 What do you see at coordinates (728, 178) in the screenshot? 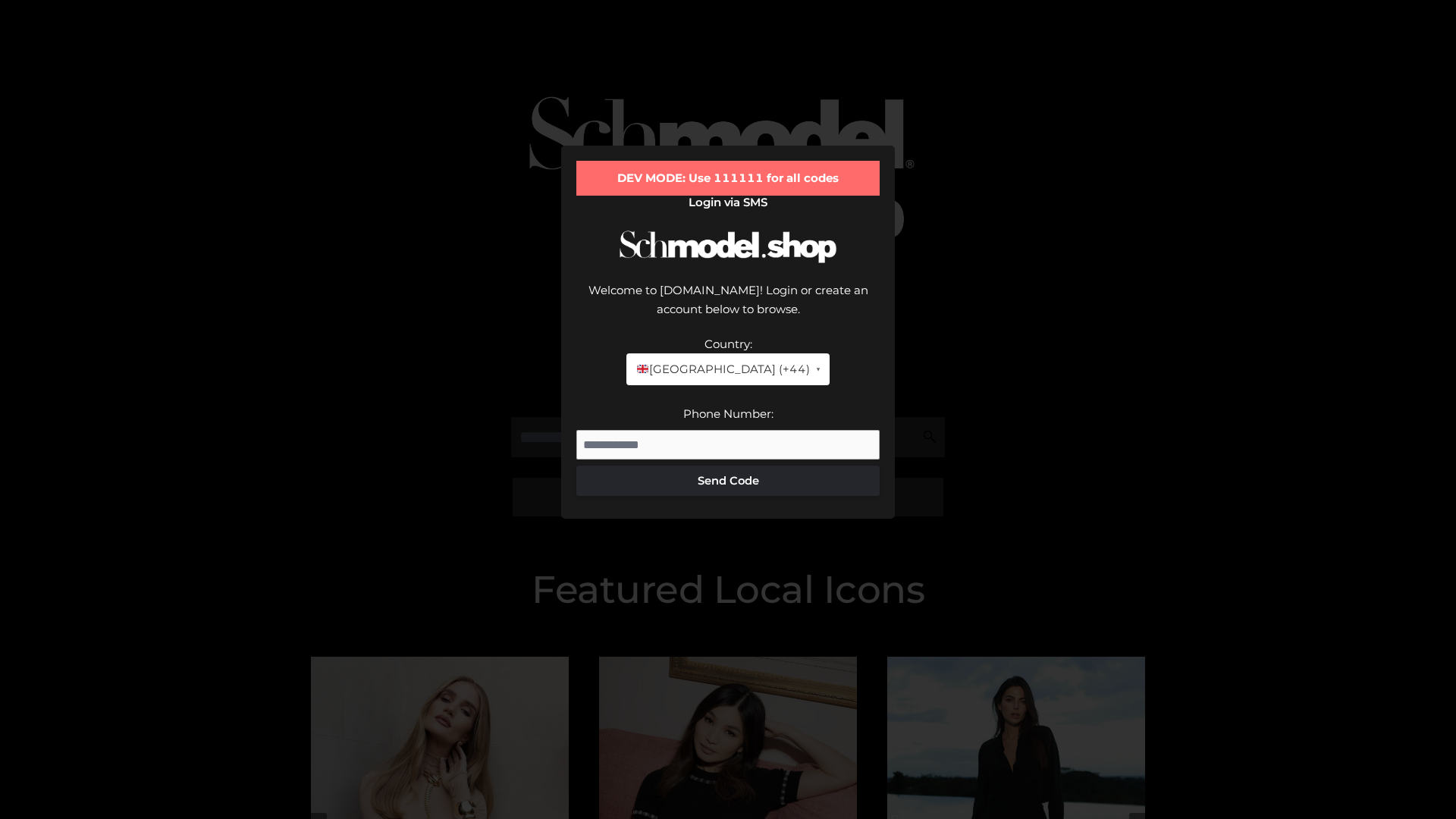
I see `div: DEV MODE: Use 111111 for all codes` at bounding box center [728, 178].